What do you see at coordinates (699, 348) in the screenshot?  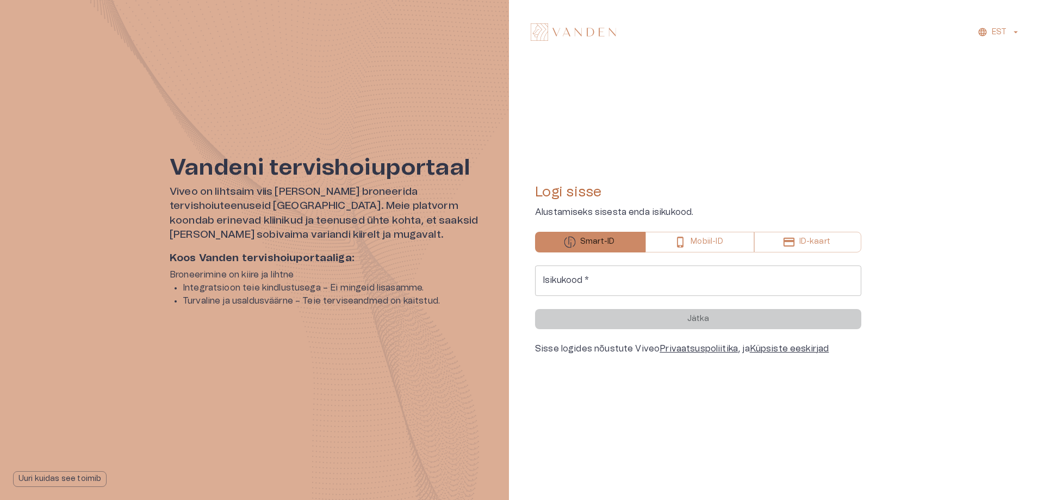 I see `a: Privaatsuspoliitika` at bounding box center [699, 348].